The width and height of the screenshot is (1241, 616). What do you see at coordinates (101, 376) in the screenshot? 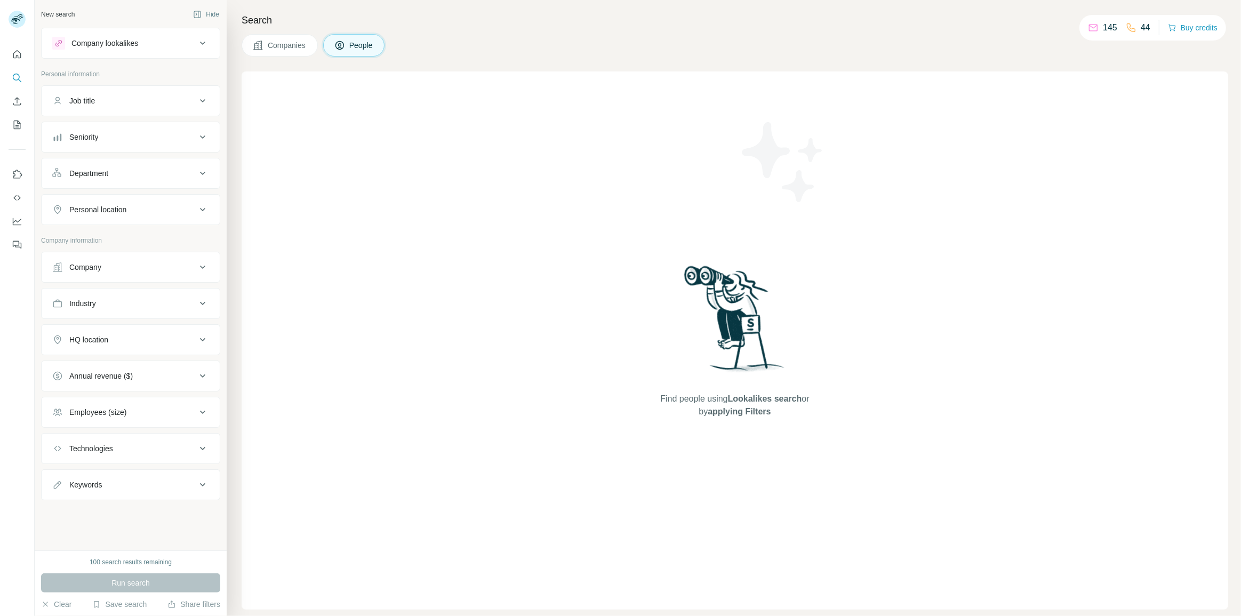
I see `div: Annual revenue ($)` at bounding box center [101, 376].